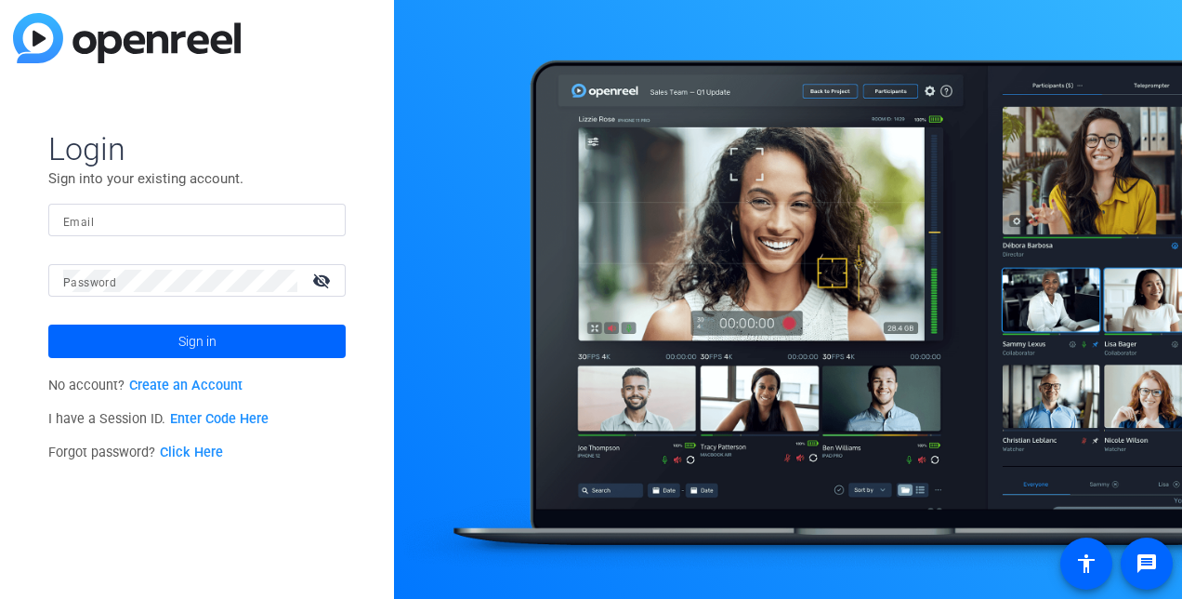 This screenshot has height=599, width=1182. I want to click on span: Login, so click(197, 149).